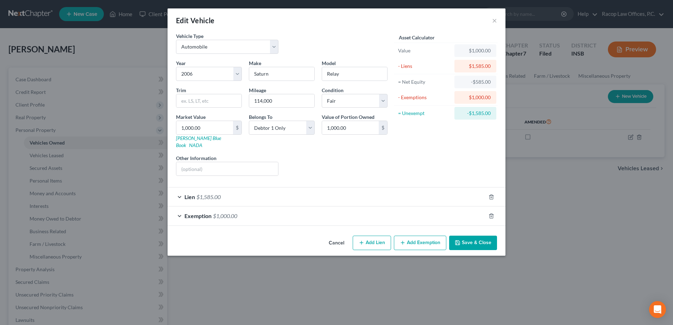 This screenshot has height=325, width=673. I want to click on label: Year, so click(181, 63).